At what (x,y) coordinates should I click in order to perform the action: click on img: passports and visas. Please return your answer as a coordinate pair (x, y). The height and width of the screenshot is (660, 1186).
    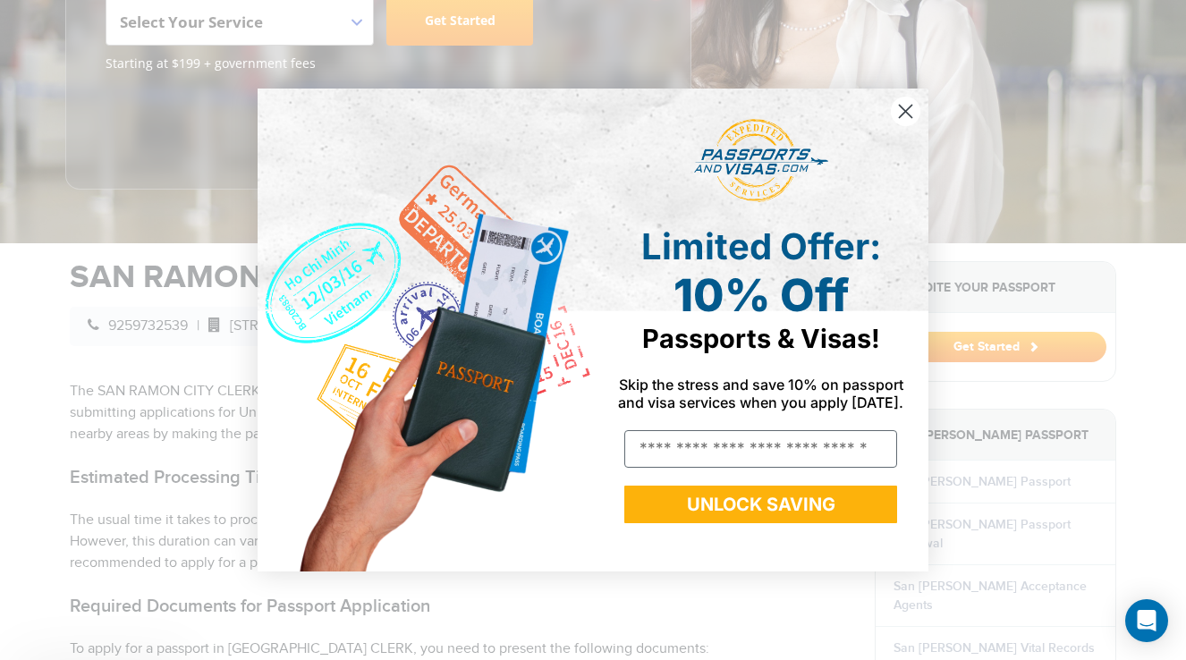
    Looking at the image, I should click on (761, 161).